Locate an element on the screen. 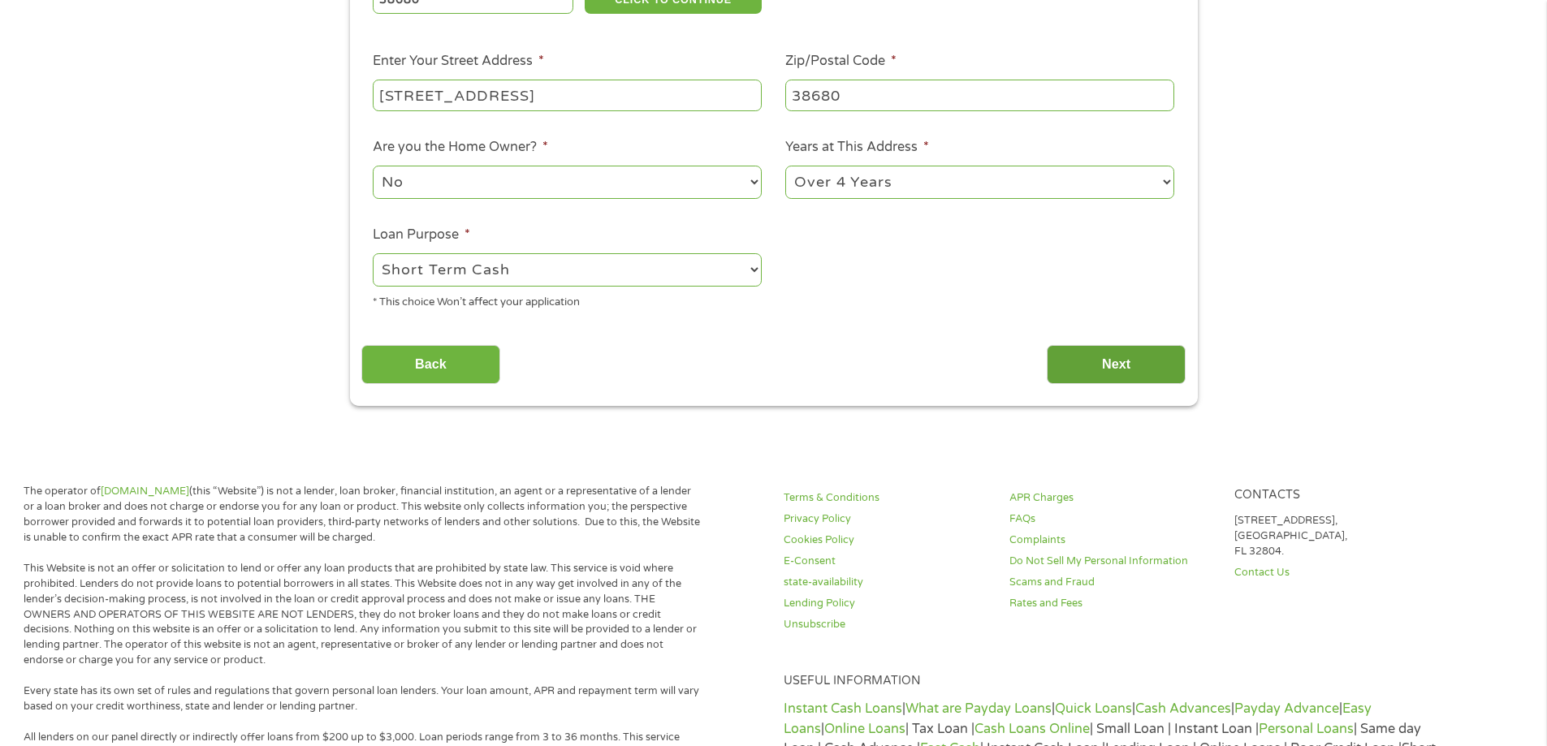  input: Back is located at coordinates (430, 365).